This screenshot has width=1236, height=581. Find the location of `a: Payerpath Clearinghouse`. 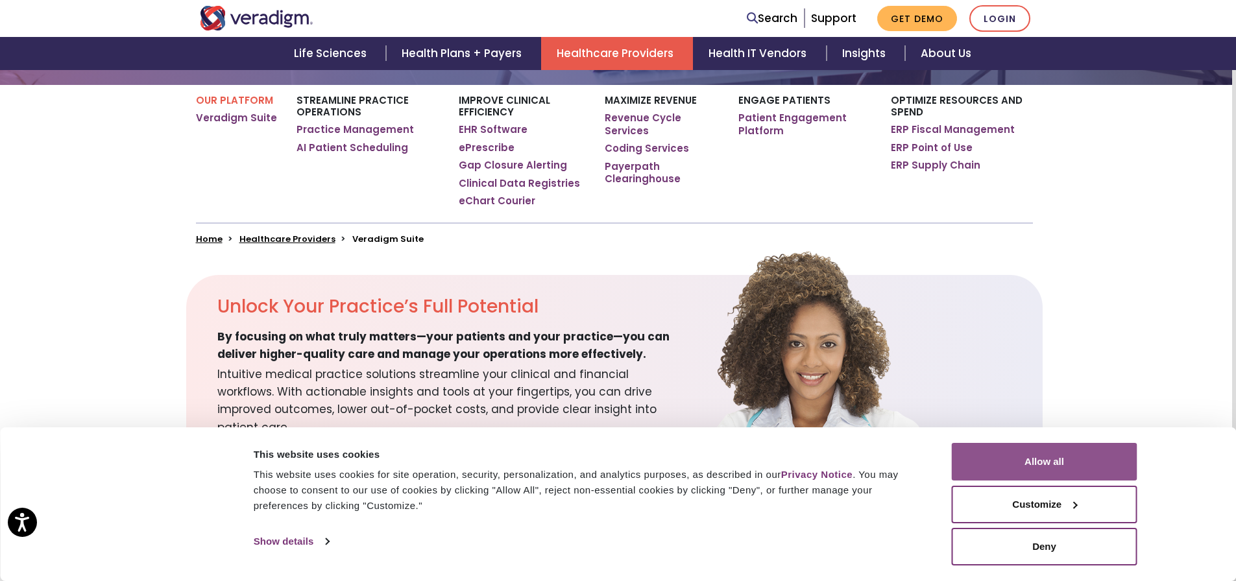

a: Payerpath Clearinghouse is located at coordinates (661, 173).